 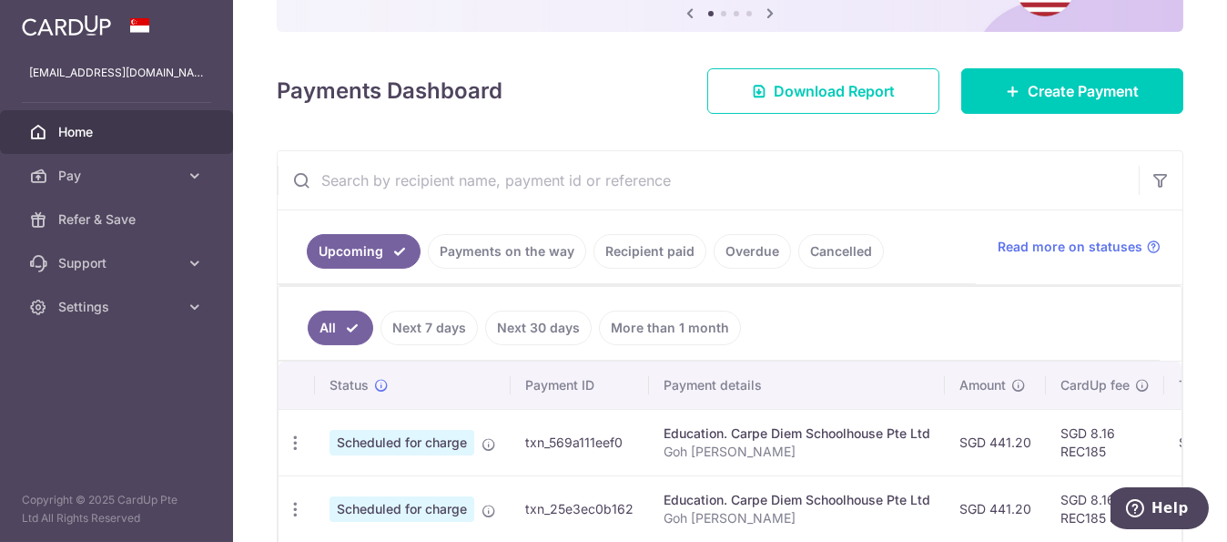 I want to click on td: txn_569a111eef0, so click(x=580, y=442).